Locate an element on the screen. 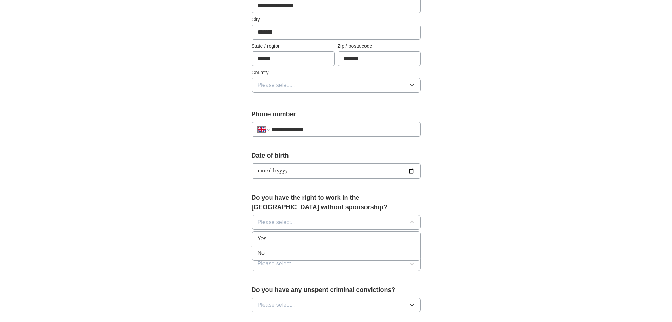 The width and height of the screenshot is (672, 322). label: City is located at coordinates (336, 19).